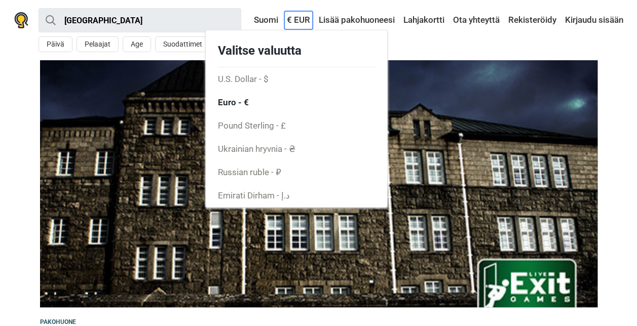 The height and width of the screenshot is (326, 637). Describe the element at coordinates (319, 184) in the screenshot. I see `img: Kakolan Vankimielisairaala 2 photo 1` at that location.